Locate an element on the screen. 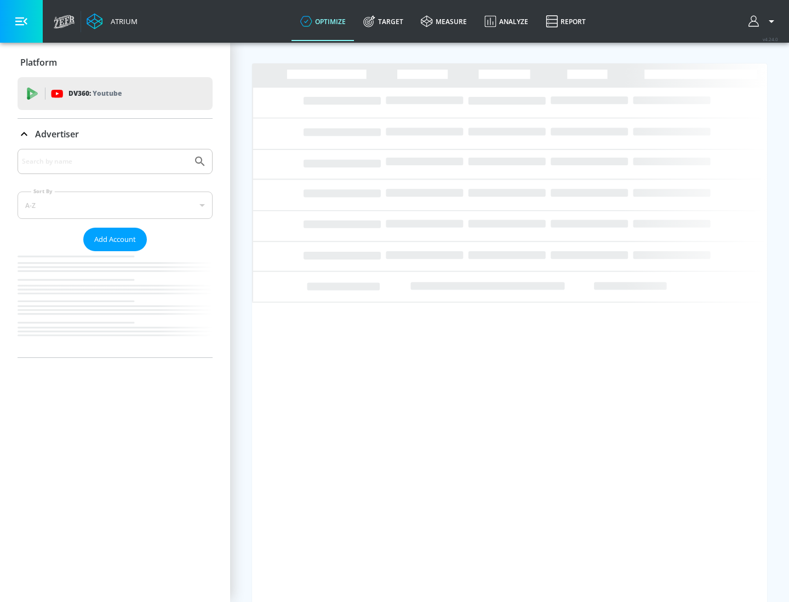 The width and height of the screenshot is (789, 602). a: optimize is located at coordinates (323, 21).